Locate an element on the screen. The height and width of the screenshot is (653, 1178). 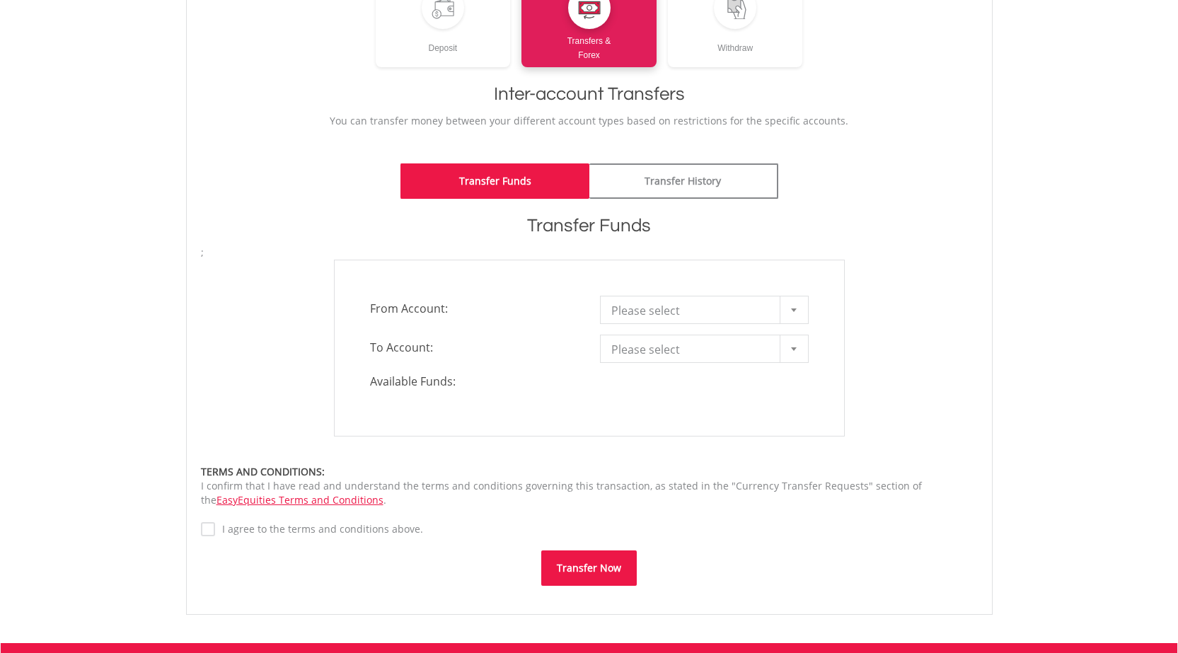
div: Deposit is located at coordinates (443, 42).